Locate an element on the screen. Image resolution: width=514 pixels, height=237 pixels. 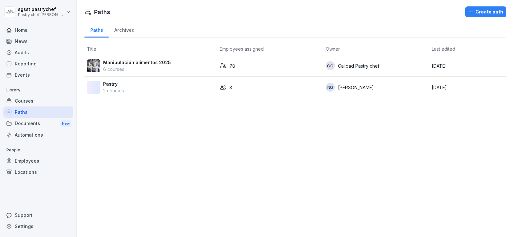
div: Reporting is located at coordinates (38, 64).